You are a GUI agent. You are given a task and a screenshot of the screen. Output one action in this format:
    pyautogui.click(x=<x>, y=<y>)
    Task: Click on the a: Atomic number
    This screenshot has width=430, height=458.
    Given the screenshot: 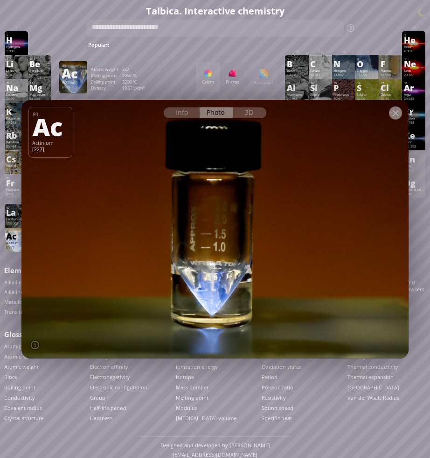 What is the action you would take?
    pyautogui.click(x=23, y=346)
    